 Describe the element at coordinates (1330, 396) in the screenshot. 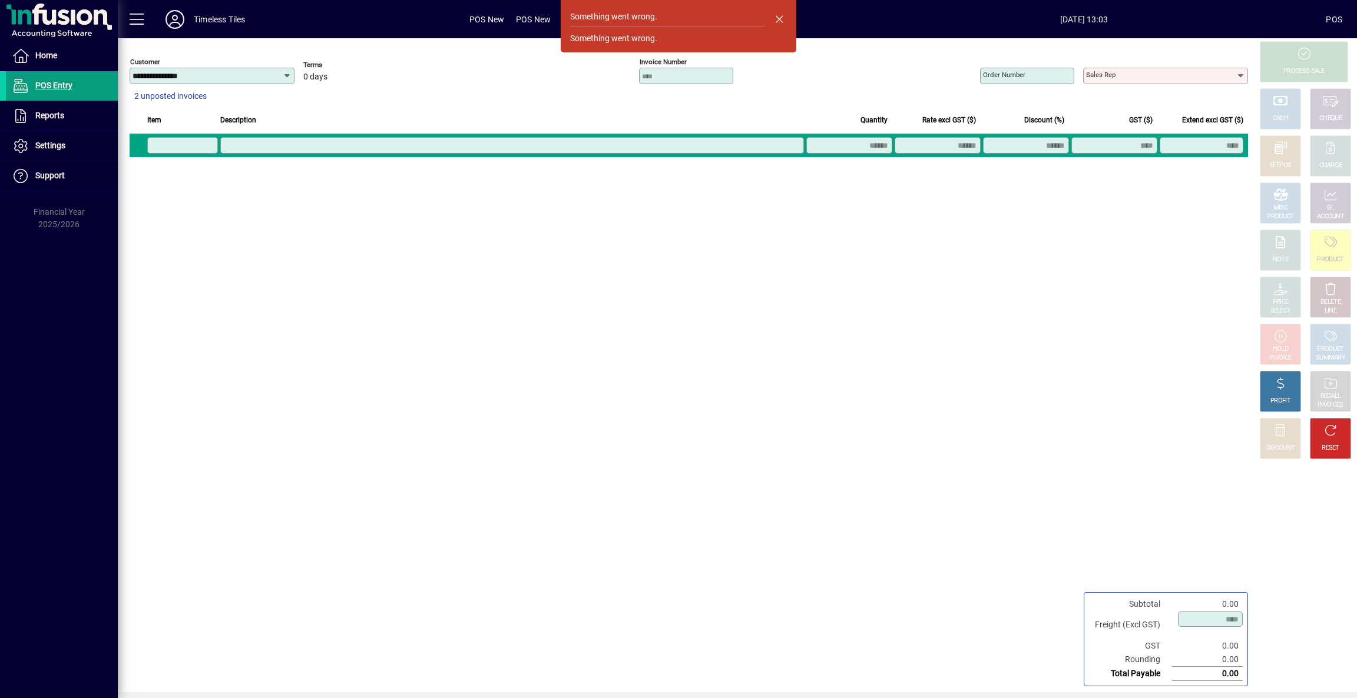

I see `div: RECALL` at that location.